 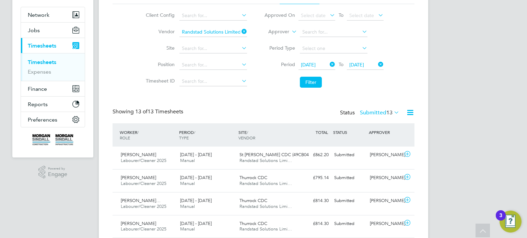 I want to click on div: £862.20, so click(x=313, y=155).